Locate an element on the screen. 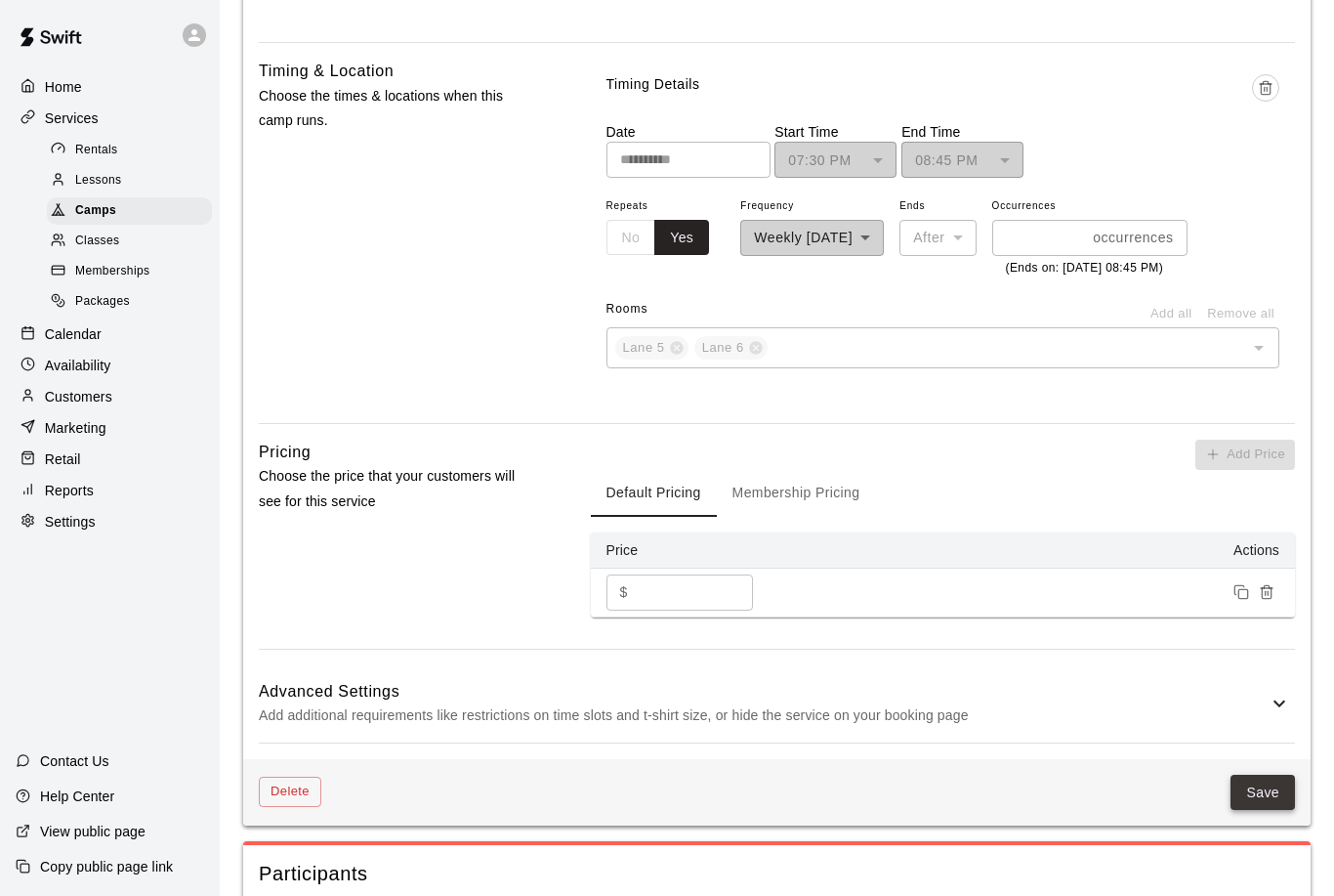  p: occurrences is located at coordinates (1133, 238).